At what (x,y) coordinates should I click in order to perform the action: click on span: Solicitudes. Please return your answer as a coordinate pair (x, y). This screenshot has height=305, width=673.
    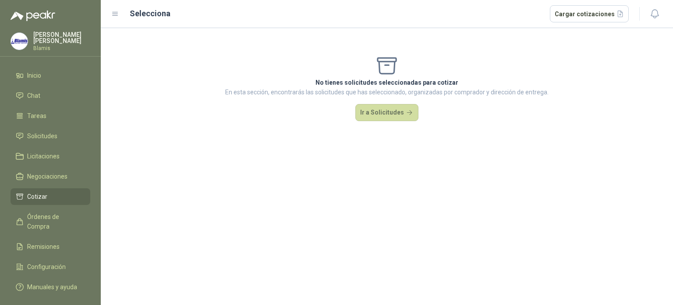
    Looking at the image, I should click on (42, 136).